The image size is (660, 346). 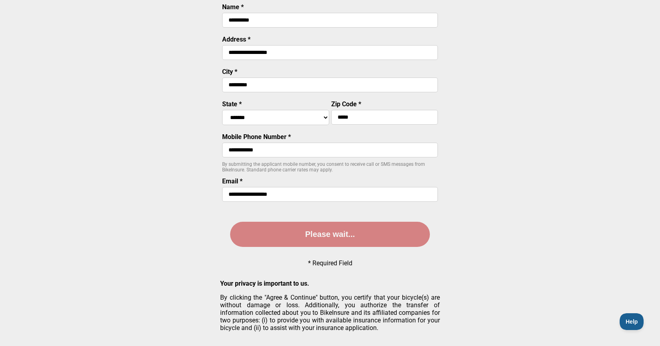 What do you see at coordinates (230, 71) in the screenshot?
I see `label: City *` at bounding box center [230, 71].